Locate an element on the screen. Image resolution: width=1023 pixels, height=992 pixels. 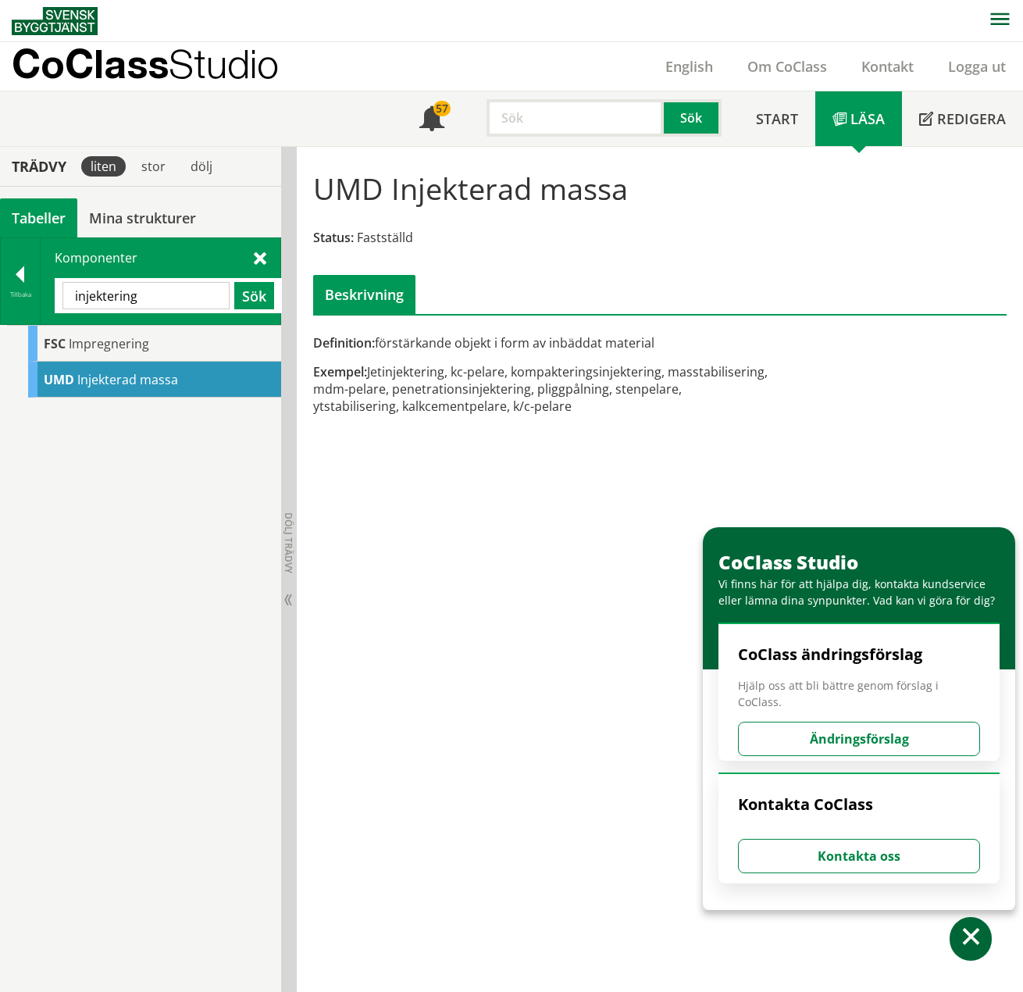
div: dölj is located at coordinates (202, 166).